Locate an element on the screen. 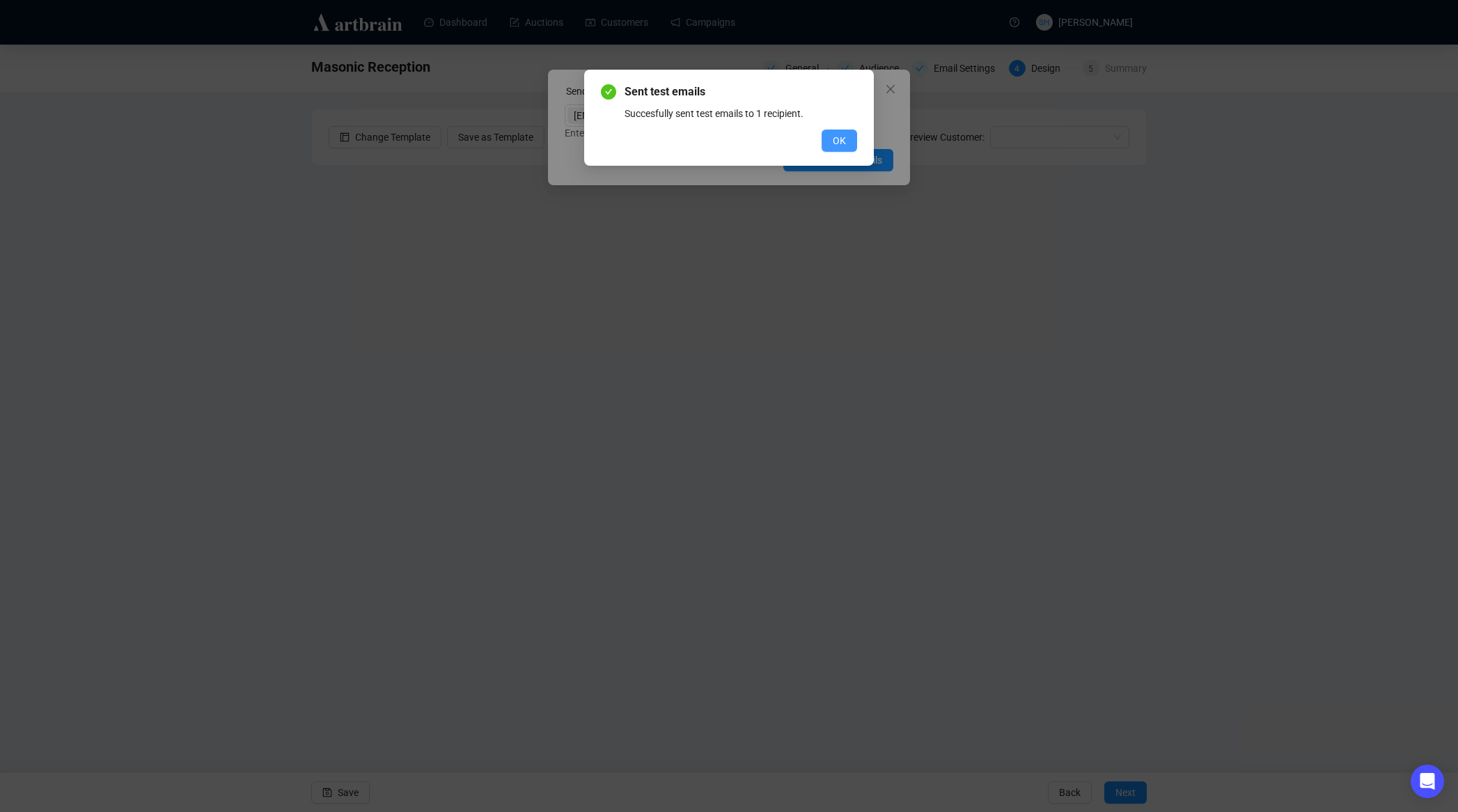  span: OK is located at coordinates (839, 141).